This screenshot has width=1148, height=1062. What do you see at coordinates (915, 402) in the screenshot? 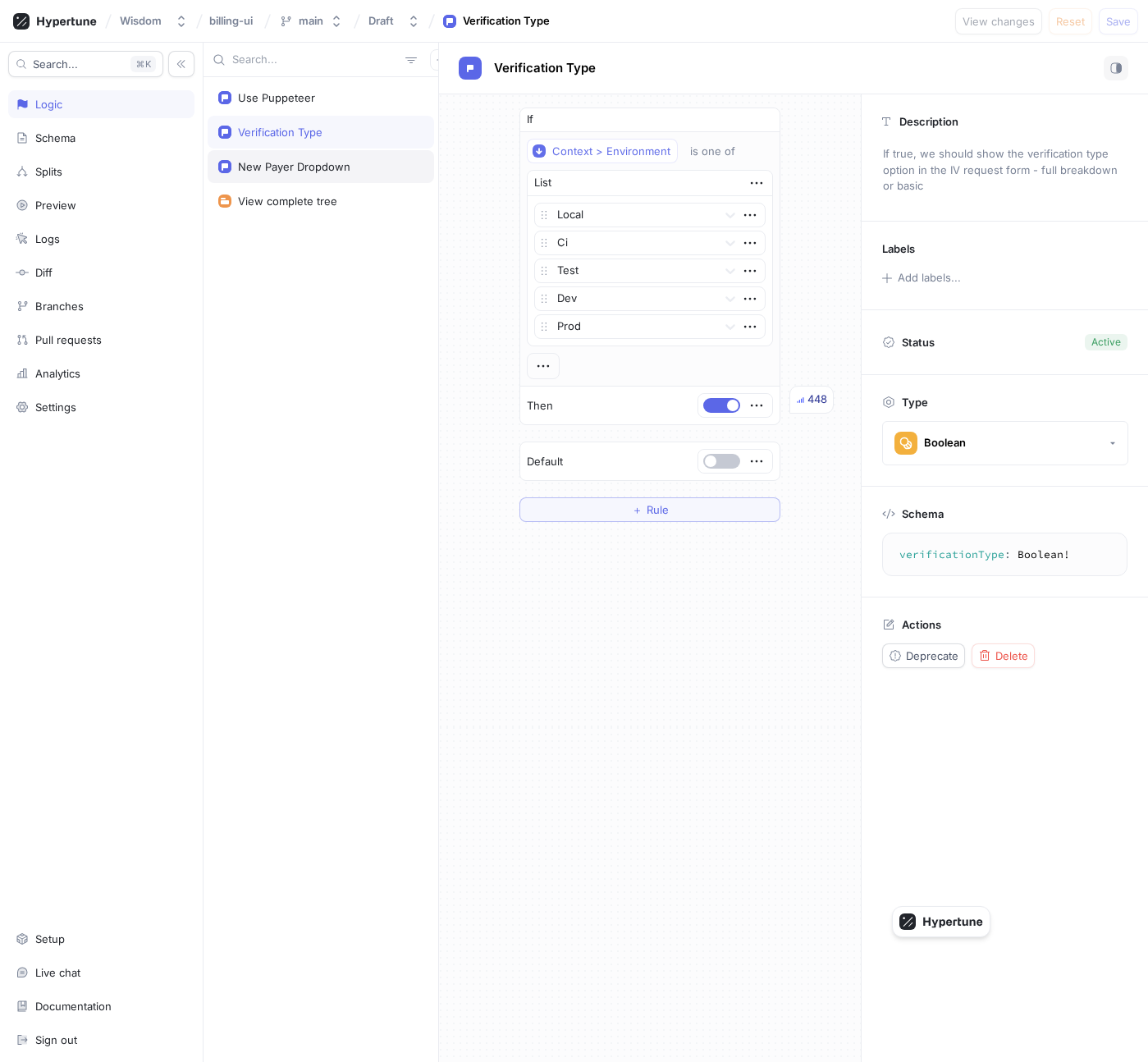
I see `p: Type` at bounding box center [915, 402].